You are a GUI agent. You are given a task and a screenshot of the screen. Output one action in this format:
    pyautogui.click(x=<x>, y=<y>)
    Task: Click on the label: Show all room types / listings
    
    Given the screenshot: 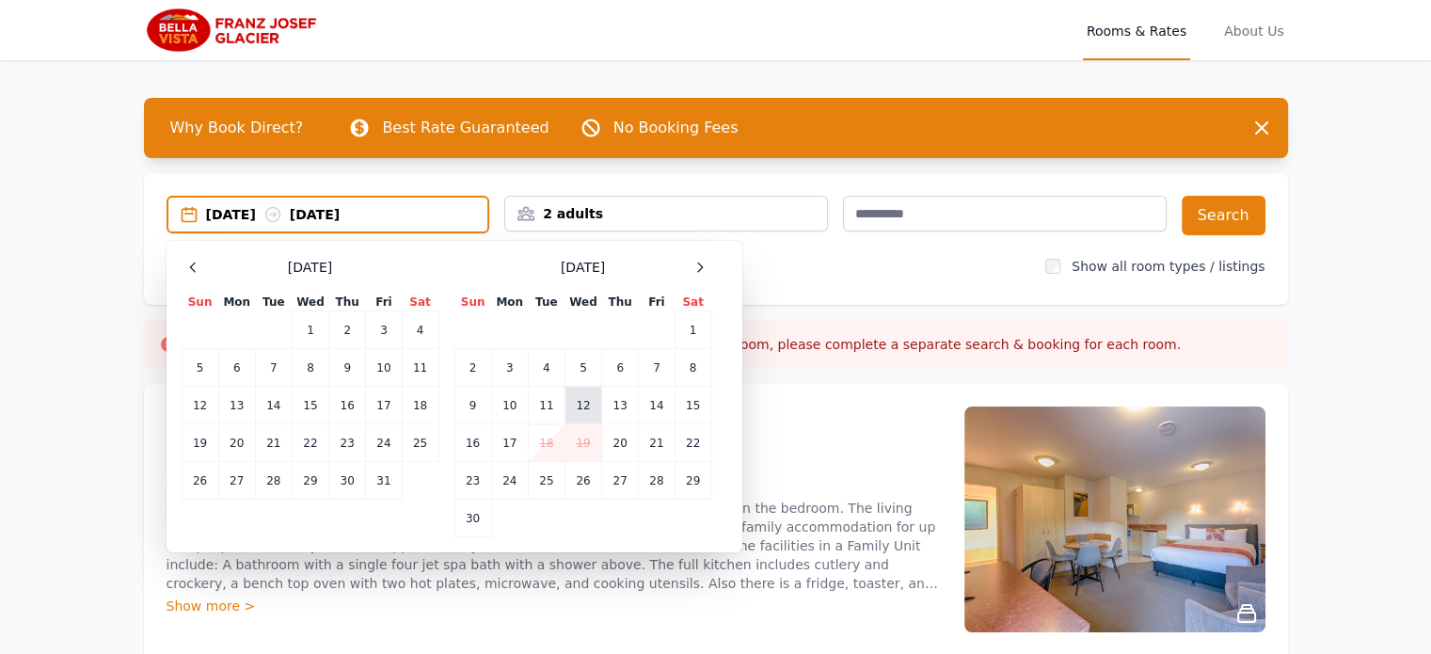 What is the action you would take?
    pyautogui.click(x=1167, y=266)
    